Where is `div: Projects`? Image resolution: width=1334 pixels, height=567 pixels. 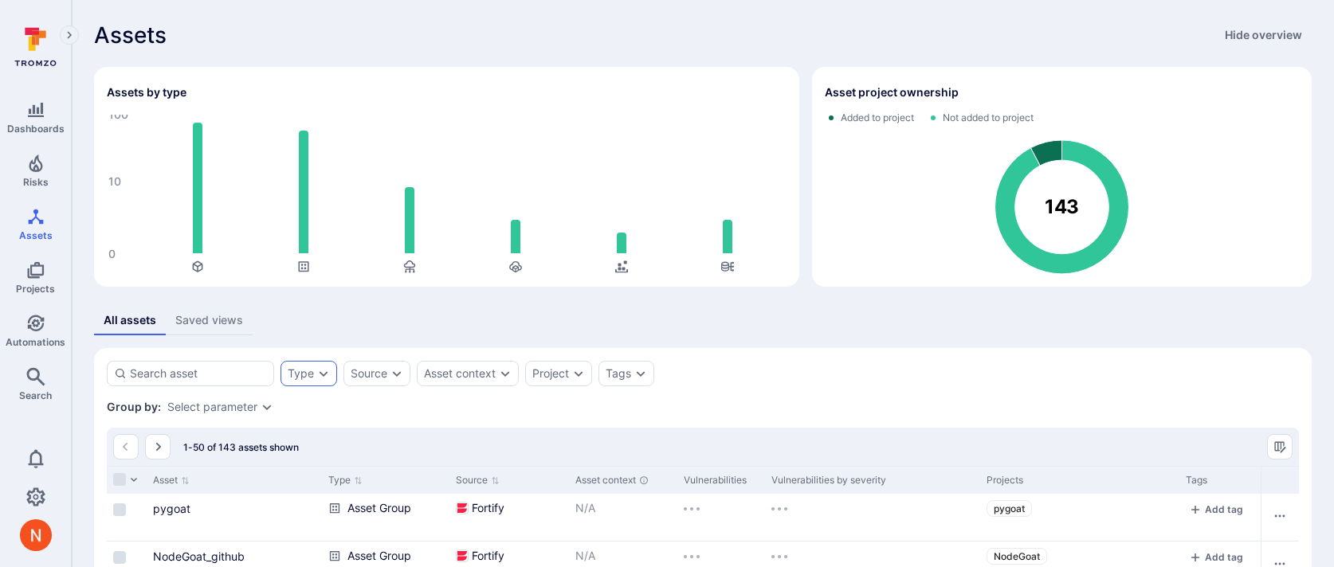
div: Projects is located at coordinates (1080, 481).